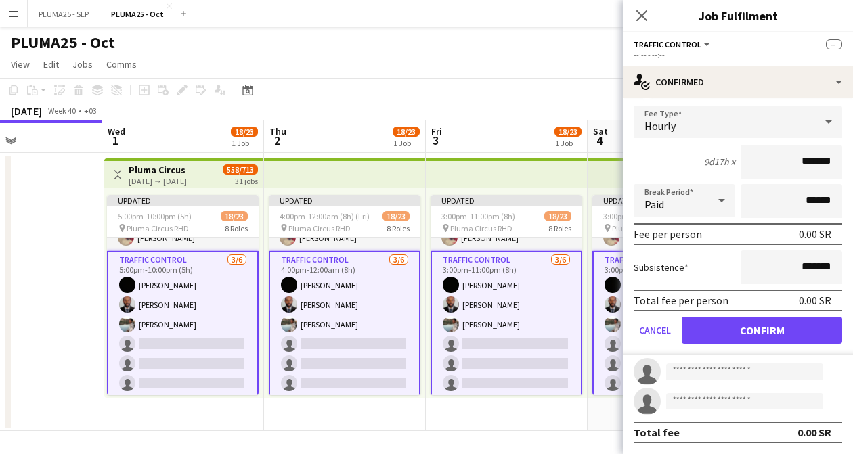 The width and height of the screenshot is (853, 454). I want to click on span: Edit, so click(51, 64).